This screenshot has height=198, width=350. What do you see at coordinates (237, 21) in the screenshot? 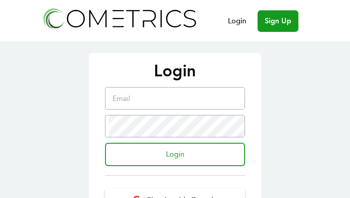
I see `a: Login` at bounding box center [237, 21].